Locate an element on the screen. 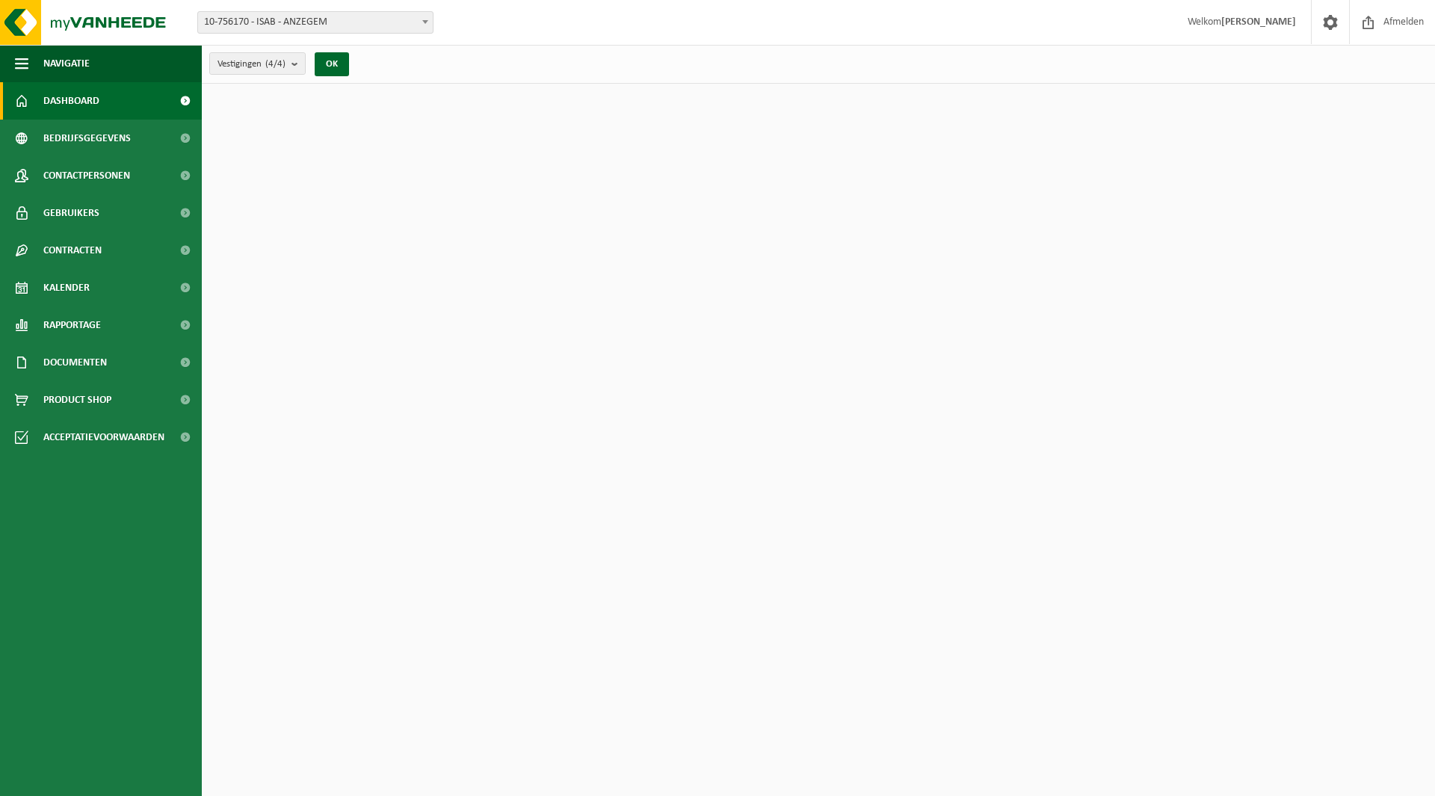 Image resolution: width=1435 pixels, height=796 pixels. count: (4/4) is located at coordinates (275, 64).